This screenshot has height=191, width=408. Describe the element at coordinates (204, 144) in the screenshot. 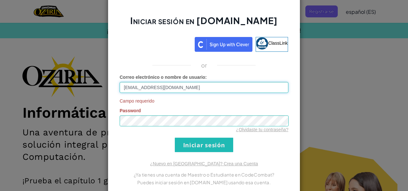

I see `input: Iniciar sesión` at that location.